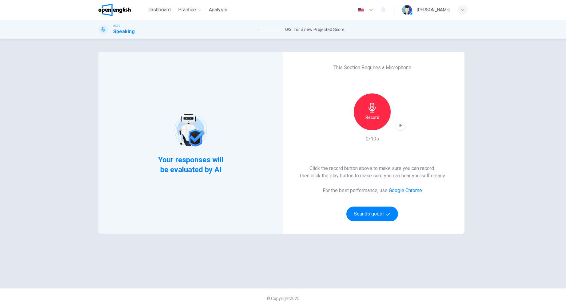 The height and width of the screenshot is (308, 566). Describe the element at coordinates (159, 10) in the screenshot. I see `button: Dashboard` at that location.